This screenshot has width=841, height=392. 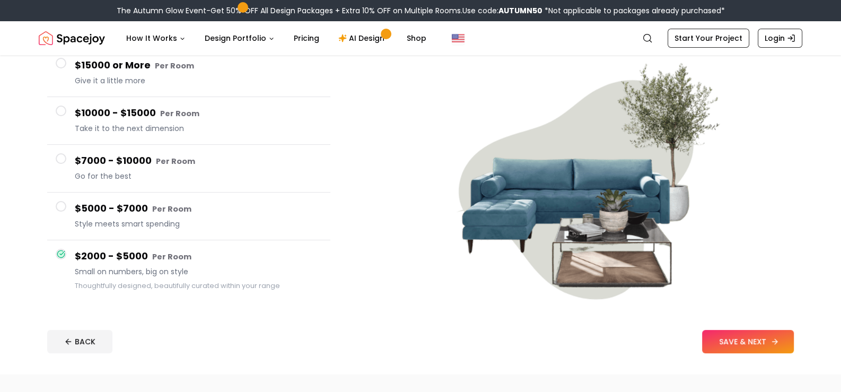 What do you see at coordinates (306, 38) in the screenshot?
I see `a: Pricing` at bounding box center [306, 38].